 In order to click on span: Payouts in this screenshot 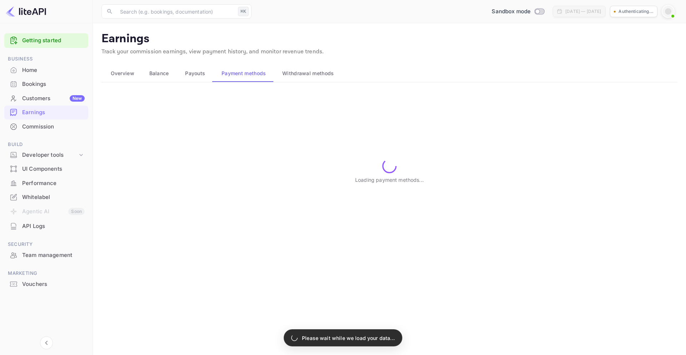, I will do `click(195, 73)`.